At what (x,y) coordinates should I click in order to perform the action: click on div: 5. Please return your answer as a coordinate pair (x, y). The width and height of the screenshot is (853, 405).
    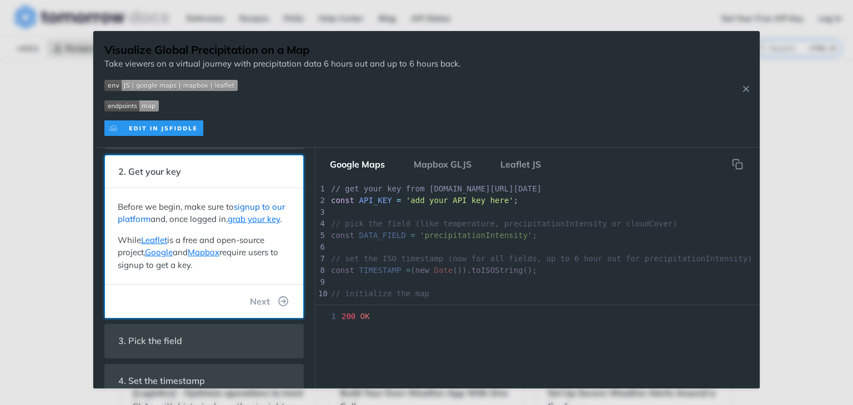
    Looking at the image, I should click on (321, 236).